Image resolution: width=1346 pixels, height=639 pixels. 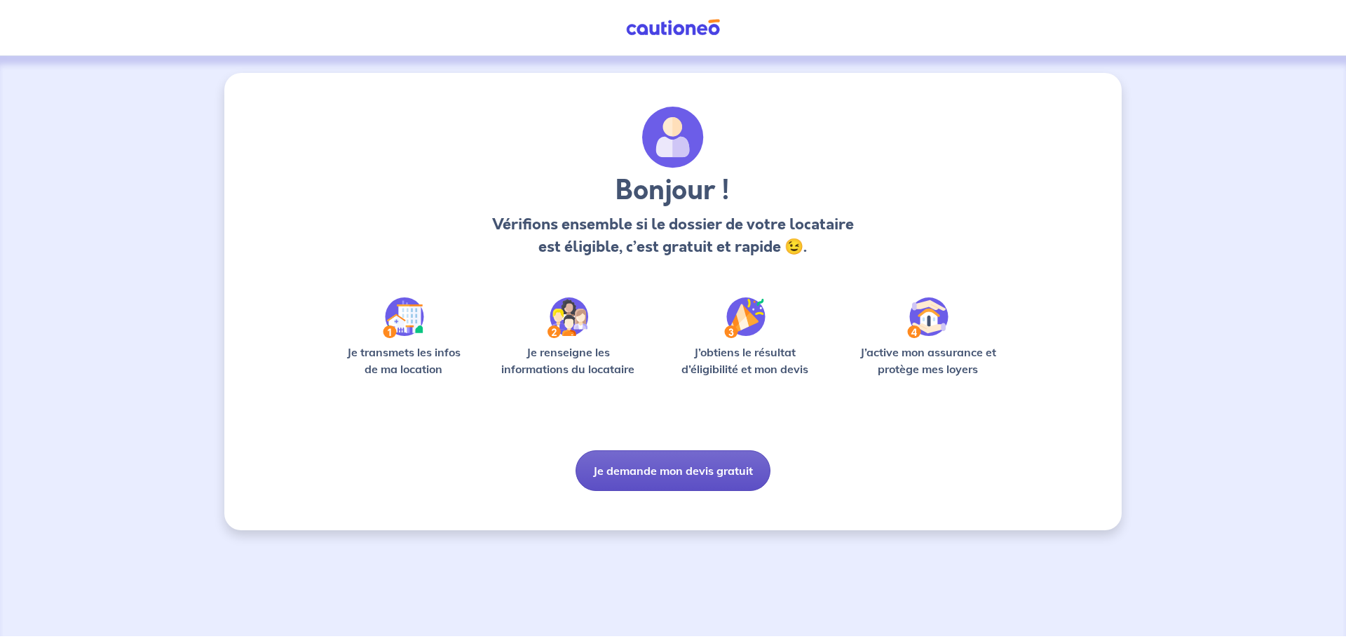 I want to click on h3: Bonjour !, so click(x=672, y=191).